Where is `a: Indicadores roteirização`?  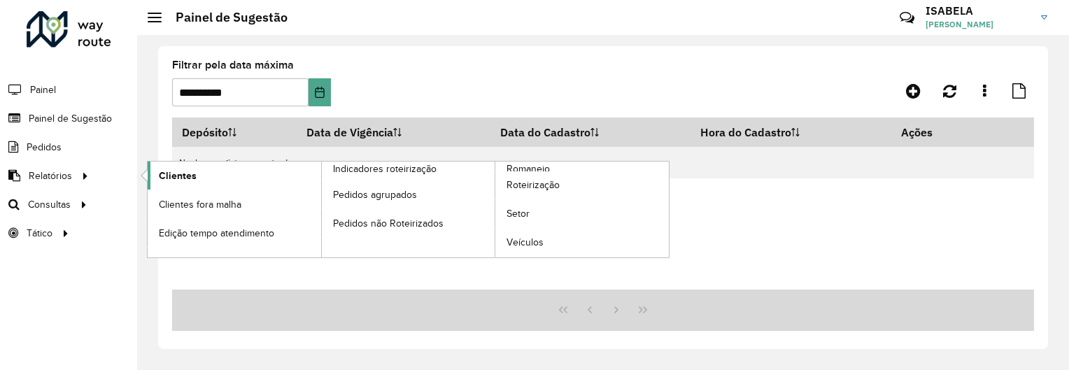 a: Indicadores roteirização is located at coordinates (321, 209).